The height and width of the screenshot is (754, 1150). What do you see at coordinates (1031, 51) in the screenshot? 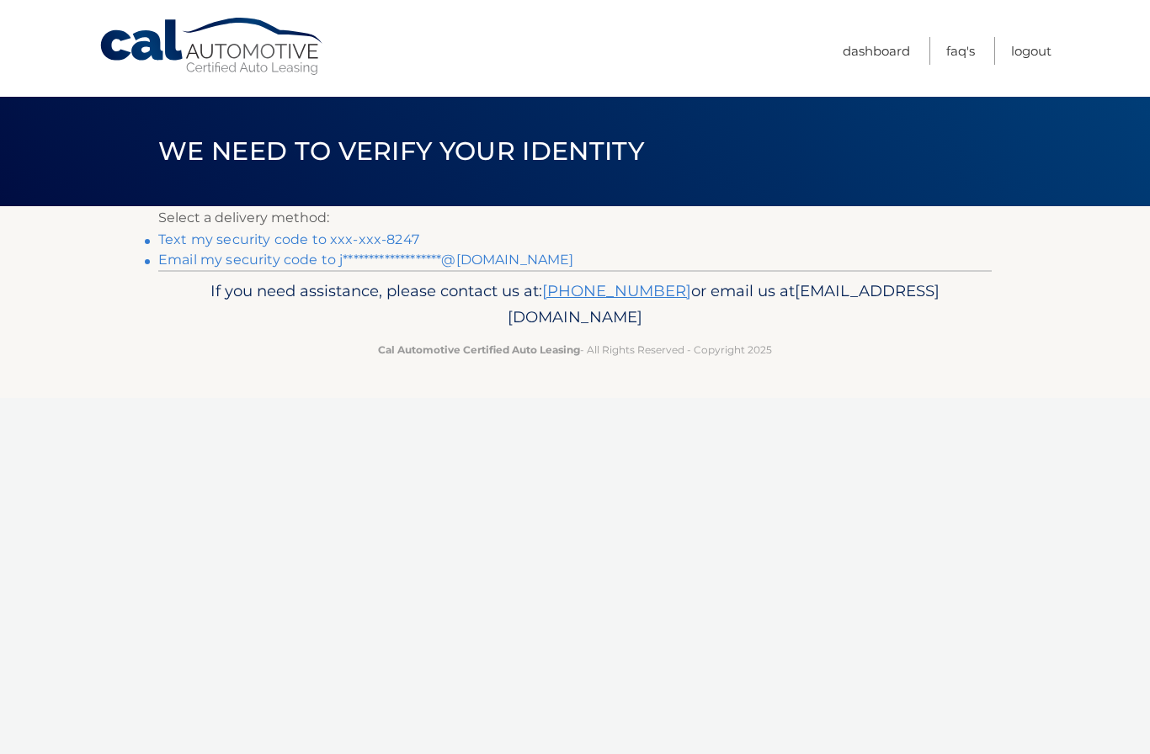
I see `a: Logout` at bounding box center [1031, 51].